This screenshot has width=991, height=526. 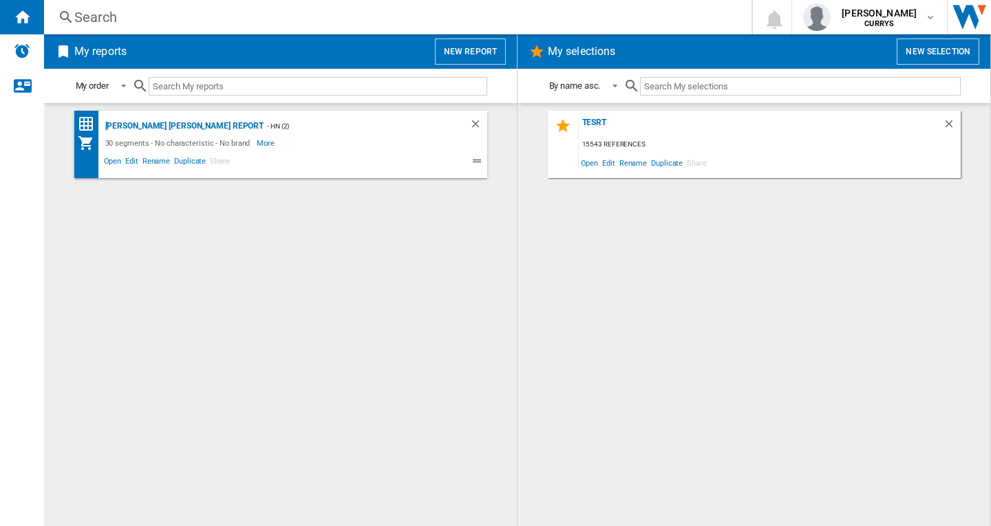 What do you see at coordinates (318, 86) in the screenshot?
I see `input: Search My reports` at bounding box center [318, 86].